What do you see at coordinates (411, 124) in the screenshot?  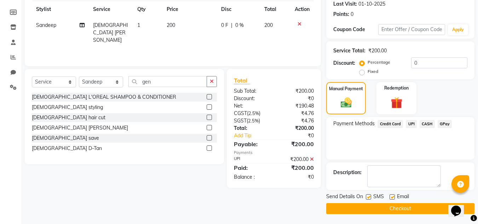 I see `span: UPI` at bounding box center [411, 124].